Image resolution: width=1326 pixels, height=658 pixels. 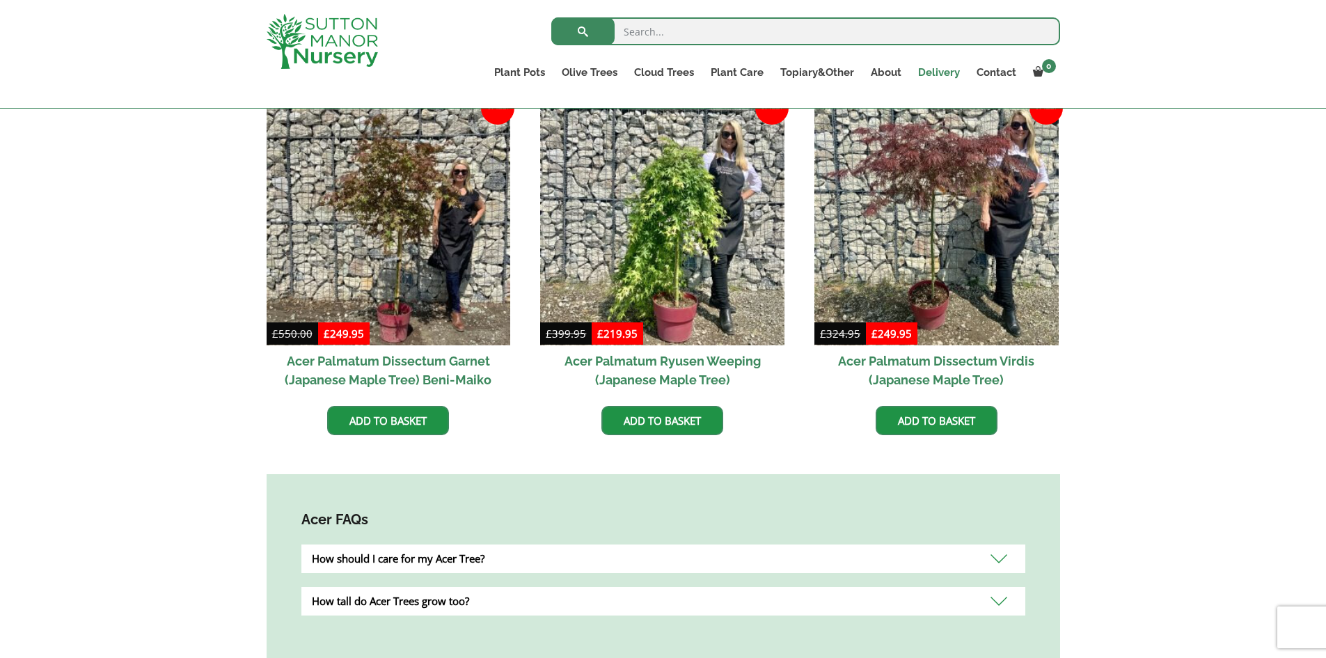 What do you see at coordinates (663, 558) in the screenshot?
I see `div: How should I care for my Acer Tree?` at bounding box center [663, 558].